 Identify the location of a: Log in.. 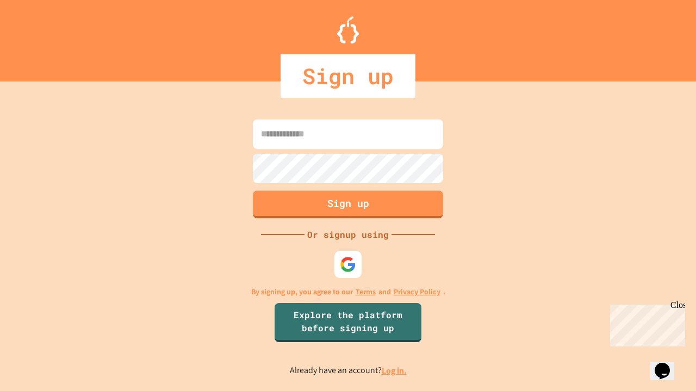
(394, 371).